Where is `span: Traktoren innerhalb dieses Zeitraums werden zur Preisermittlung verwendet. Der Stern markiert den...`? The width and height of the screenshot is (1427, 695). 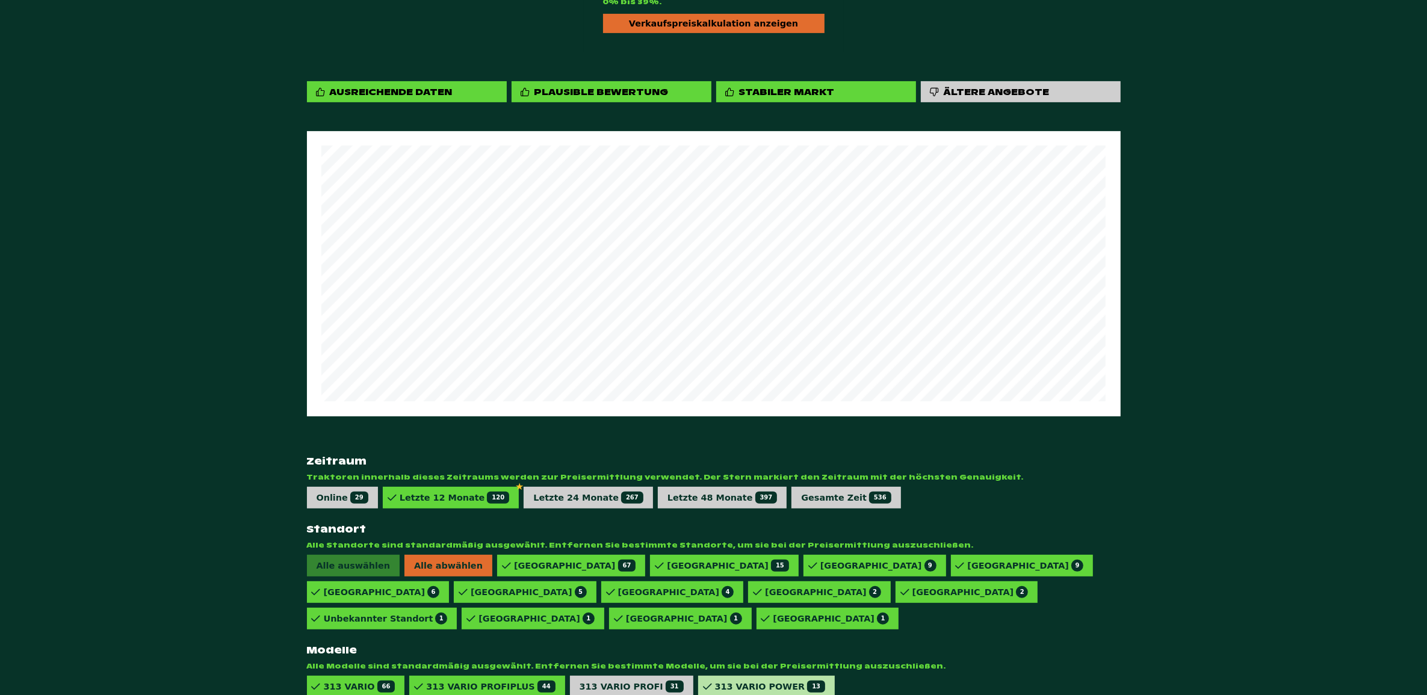 span: Traktoren innerhalb dieses Zeitraums werden zur Preisermittlung verwendet. Der Stern markiert den... is located at coordinates (714, 477).